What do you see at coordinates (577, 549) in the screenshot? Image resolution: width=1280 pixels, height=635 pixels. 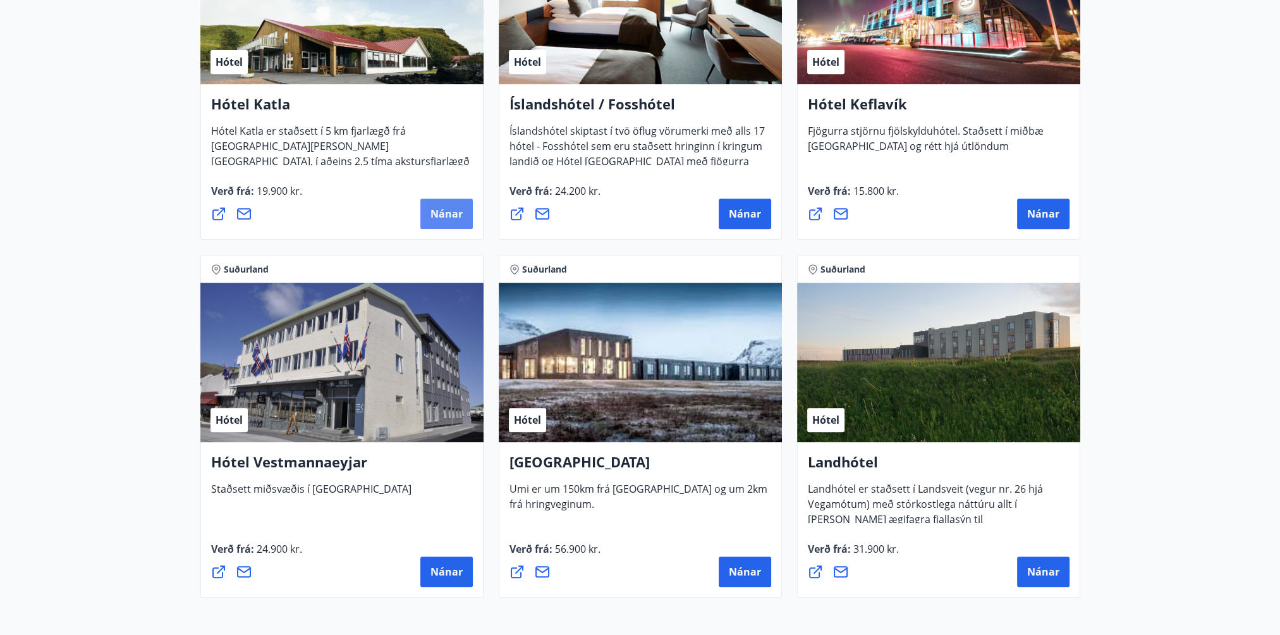 I see `span: 56.900 kr.` at bounding box center [577, 549].